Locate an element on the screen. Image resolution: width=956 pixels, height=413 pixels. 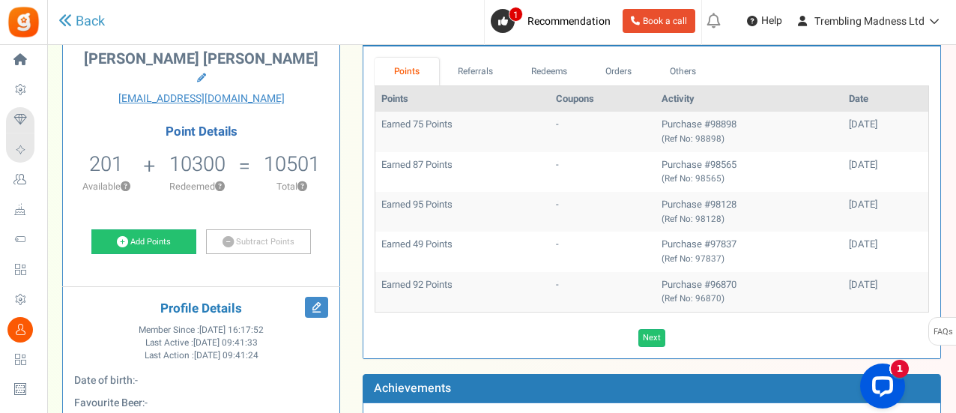
a: Others is located at coordinates (683, 71).